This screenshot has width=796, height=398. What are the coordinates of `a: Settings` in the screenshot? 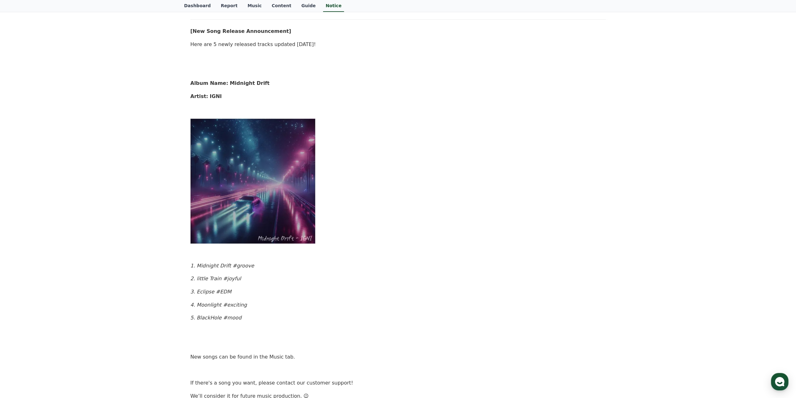 It's located at (100, 206).